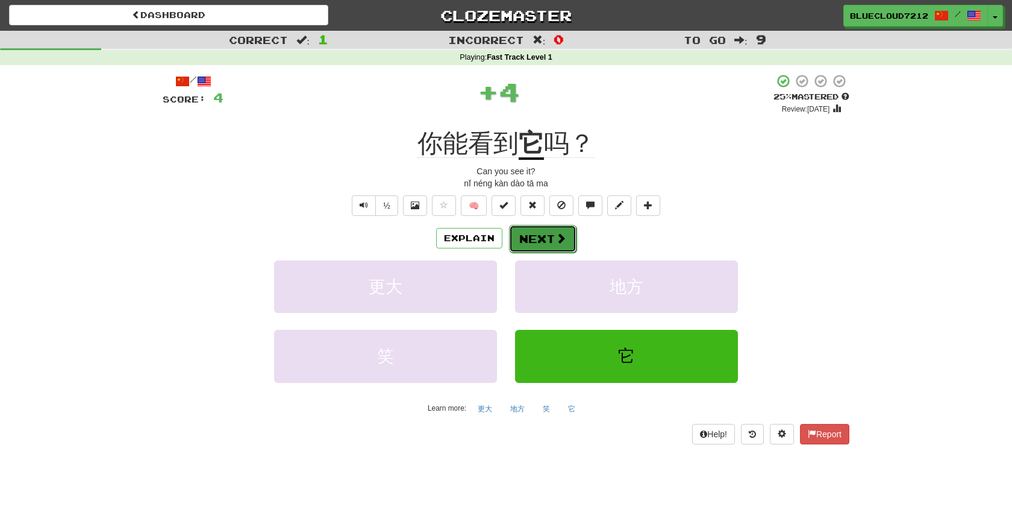  Describe the element at coordinates (447, 408) in the screenshot. I see `small: Learn more:` at that location.